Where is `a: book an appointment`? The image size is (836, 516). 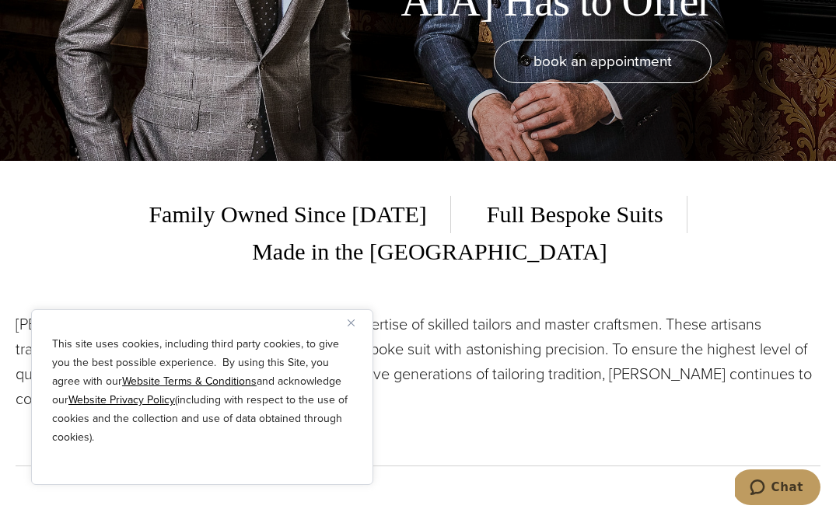
a: book an appointment is located at coordinates (602, 61).